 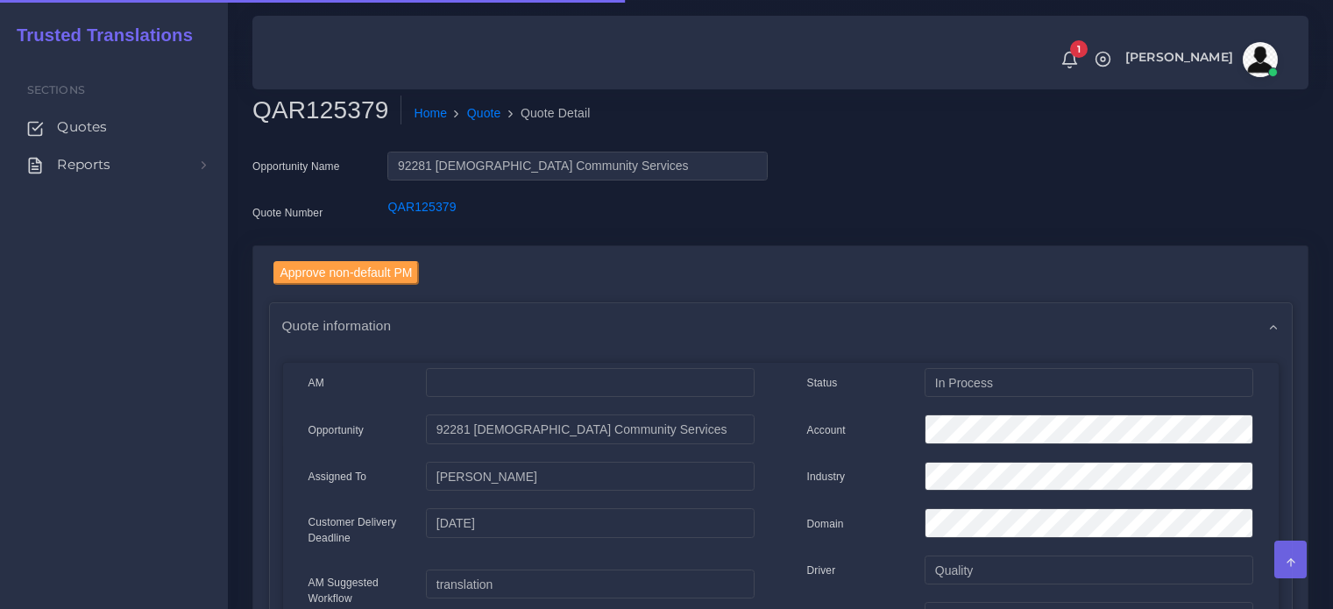 What do you see at coordinates (83, 165) in the screenshot?
I see `span: Reports` at bounding box center [83, 165].